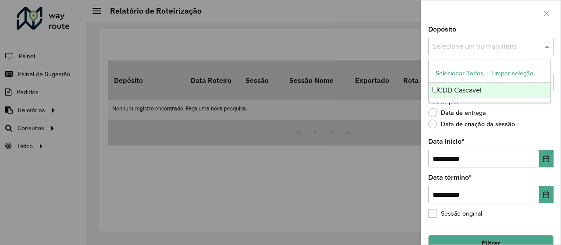 The width and height of the screenshot is (561, 245). What do you see at coordinates (450, 178) in the screenshot?
I see `label: Data término` at bounding box center [450, 178].